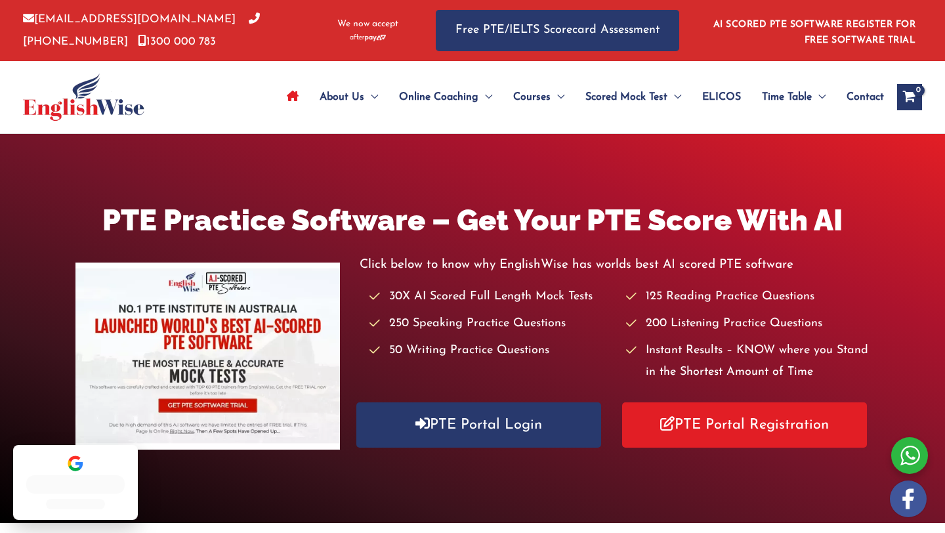  I want to click on p: Click below to know why EnglishWise has worlds best AI scored PTE software, so click(614, 264).